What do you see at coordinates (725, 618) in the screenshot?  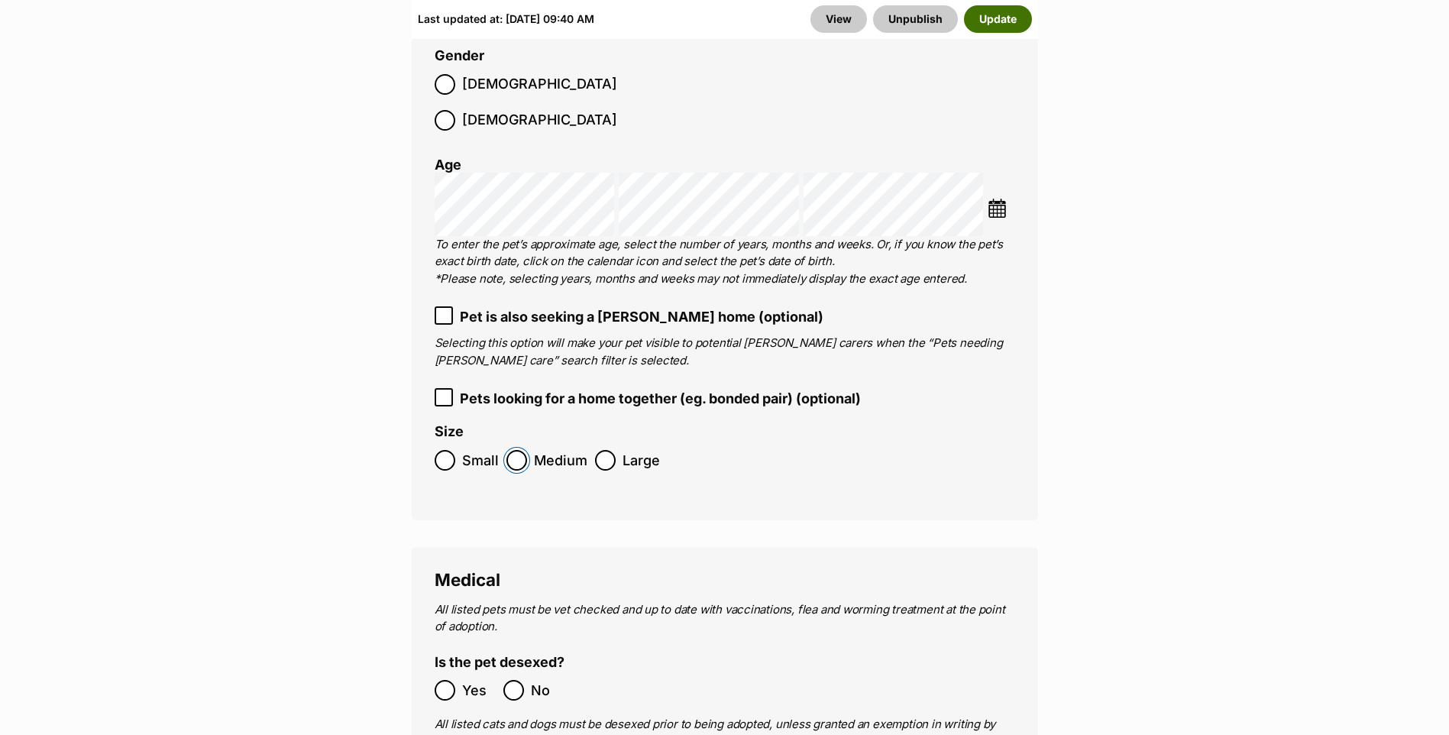 I see `p: All listed pets must be vet checked and up to date with vaccinations, flea and worming treatment ...` at bounding box center [725, 618].